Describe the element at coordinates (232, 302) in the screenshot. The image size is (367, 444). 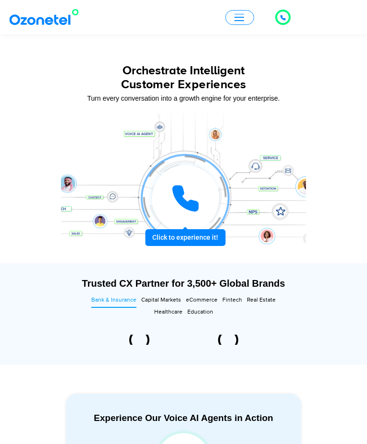
I see `a: Fintech` at that location.